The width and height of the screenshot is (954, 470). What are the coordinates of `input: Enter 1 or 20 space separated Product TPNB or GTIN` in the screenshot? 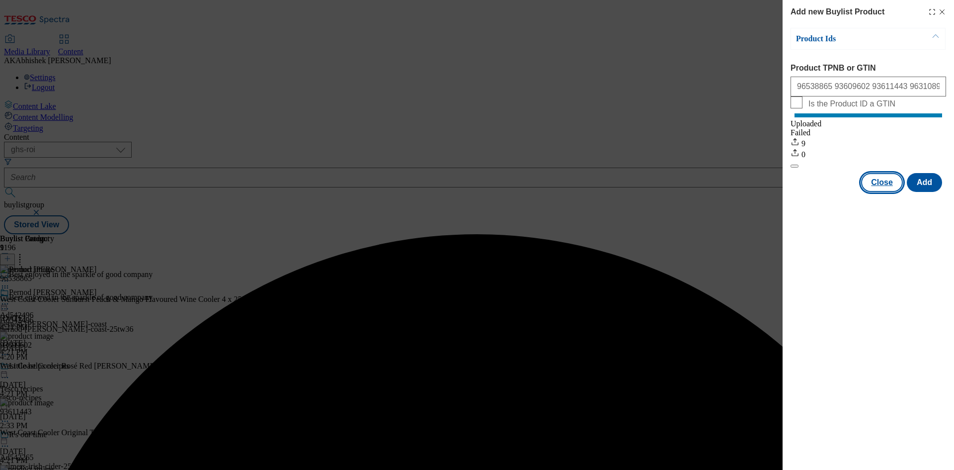 It's located at (868, 86).